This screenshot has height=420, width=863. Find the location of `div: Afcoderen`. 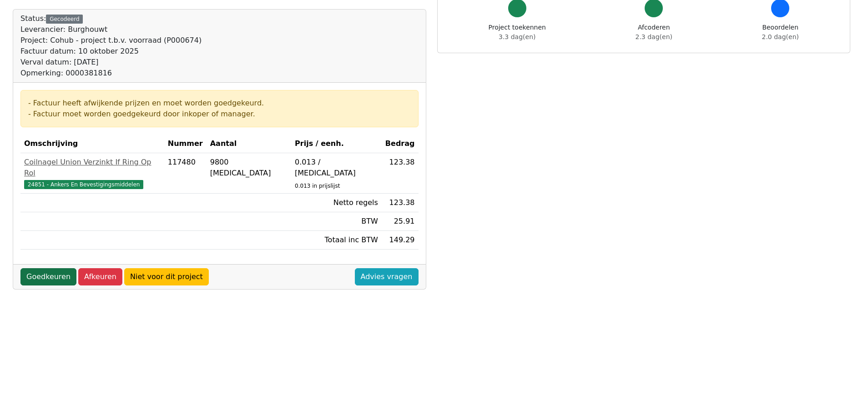

div: Afcoderen is located at coordinates (654, 32).